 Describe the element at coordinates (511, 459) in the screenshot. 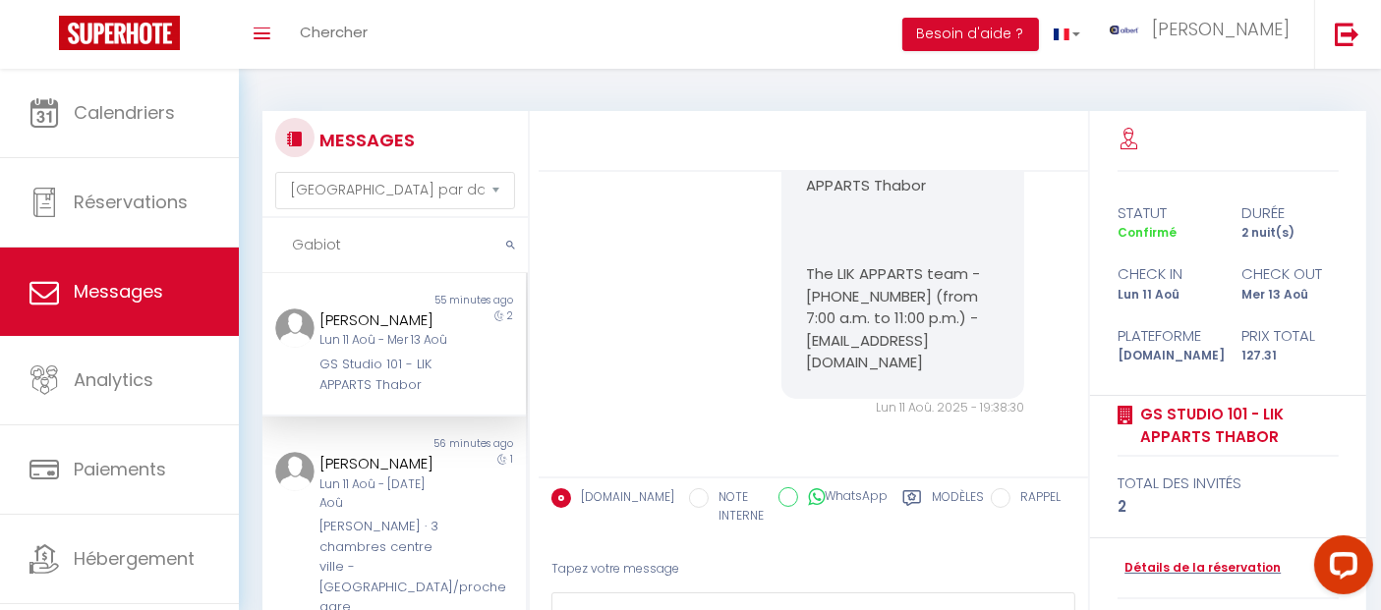

I see `span: 1` at that location.